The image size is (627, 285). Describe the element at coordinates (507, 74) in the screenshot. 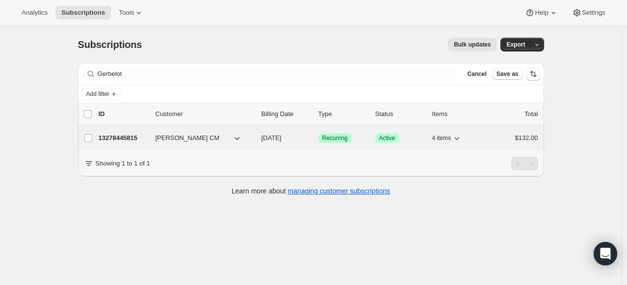

I see `span: Save as` at that location.